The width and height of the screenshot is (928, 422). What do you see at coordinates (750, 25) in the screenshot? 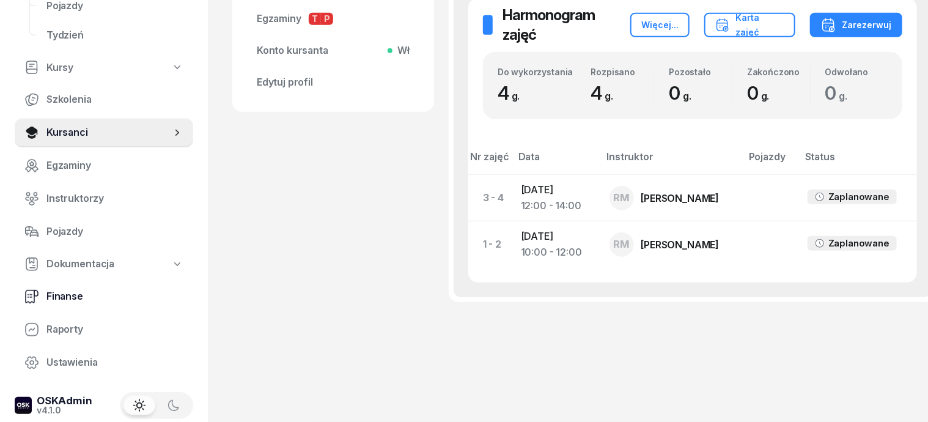
I see `button: Karta zajęć` at bounding box center [750, 25].